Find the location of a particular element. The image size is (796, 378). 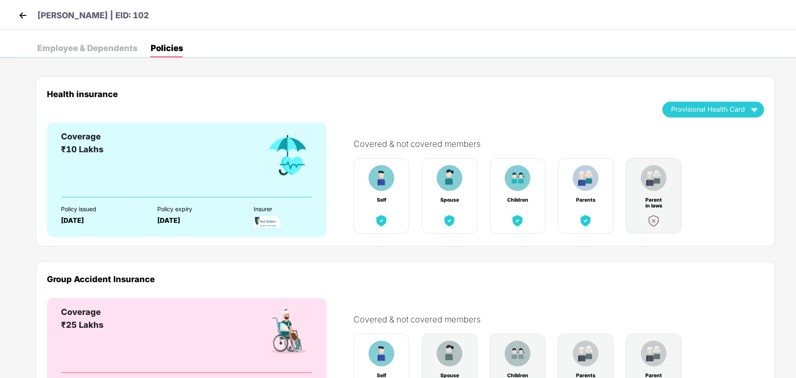

div: Children is located at coordinates (517, 200).